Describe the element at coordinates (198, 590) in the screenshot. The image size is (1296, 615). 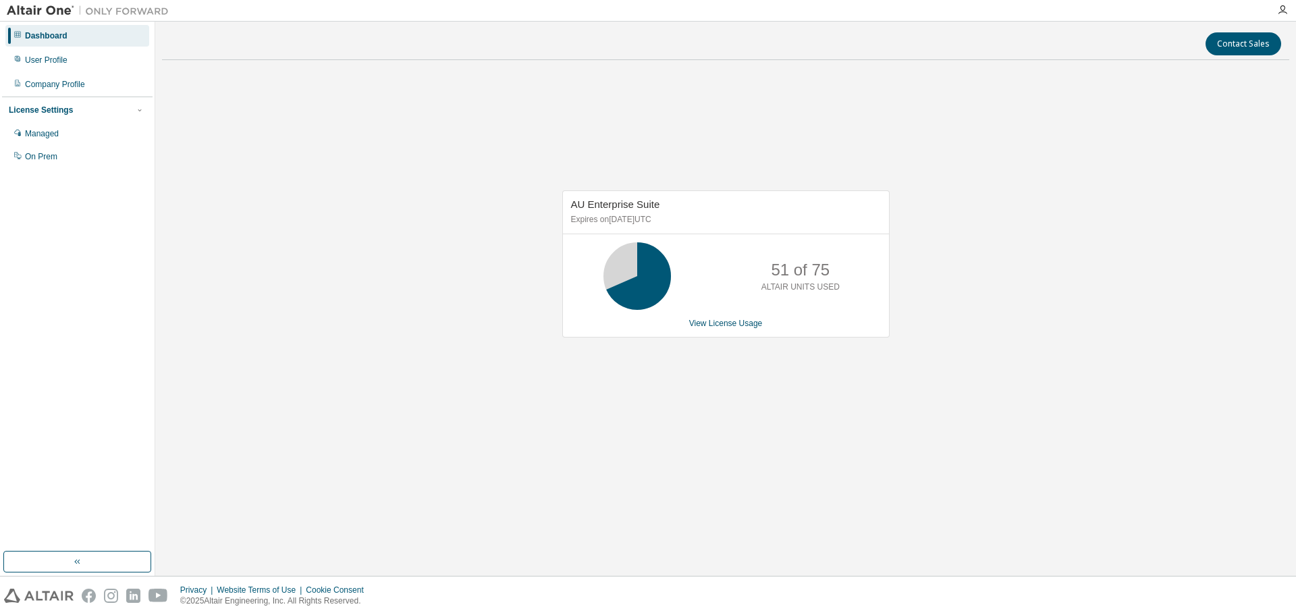
I see `div: Privacy` at that location.